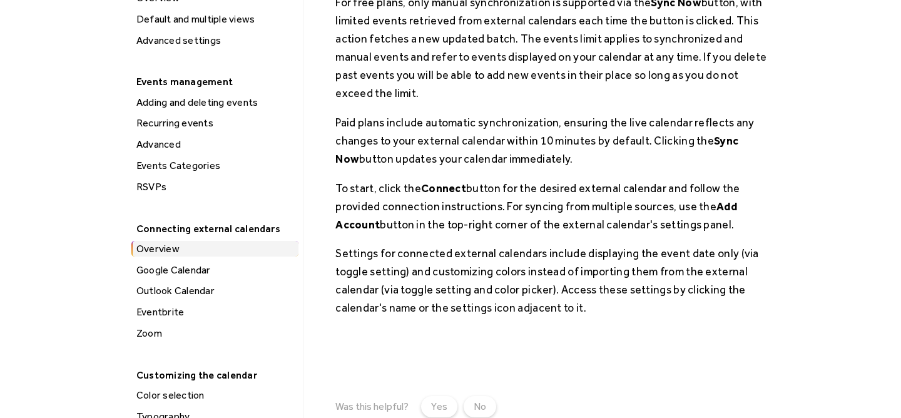  Describe the element at coordinates (215, 41) in the screenshot. I see `div: Advanced settings` at that location.